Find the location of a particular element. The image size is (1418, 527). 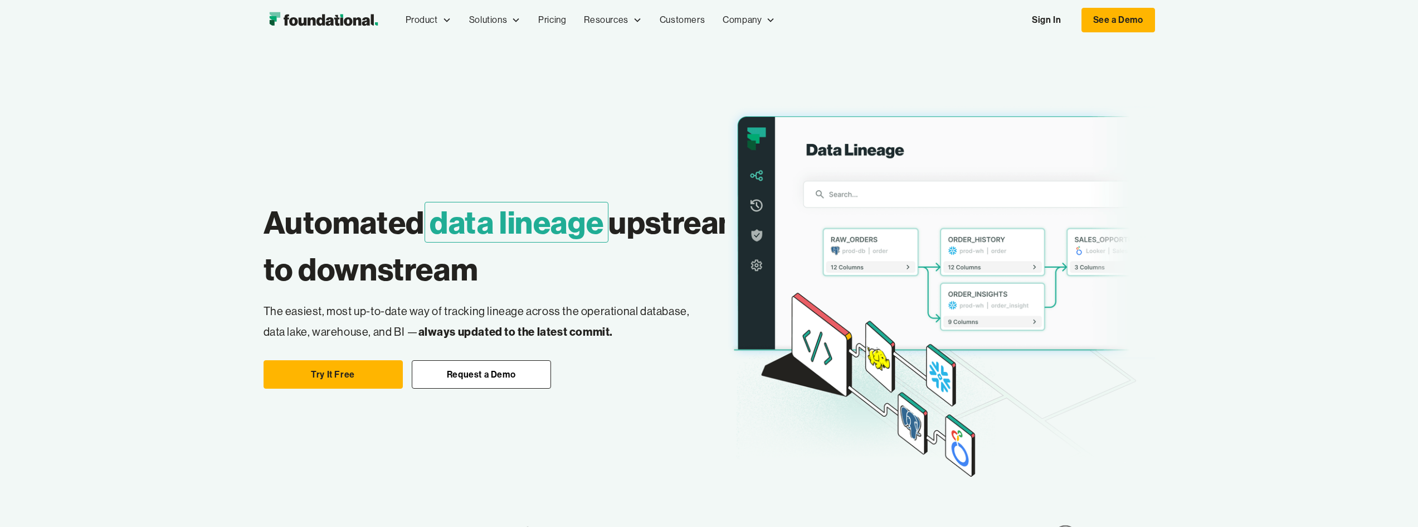

img: Foundational Logo is located at coordinates (323, 20).